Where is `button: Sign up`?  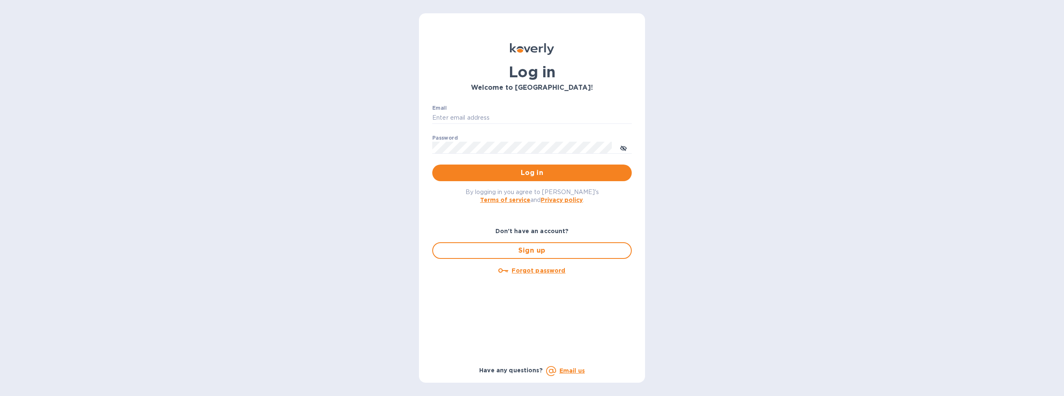 button: Sign up is located at coordinates (532, 251).